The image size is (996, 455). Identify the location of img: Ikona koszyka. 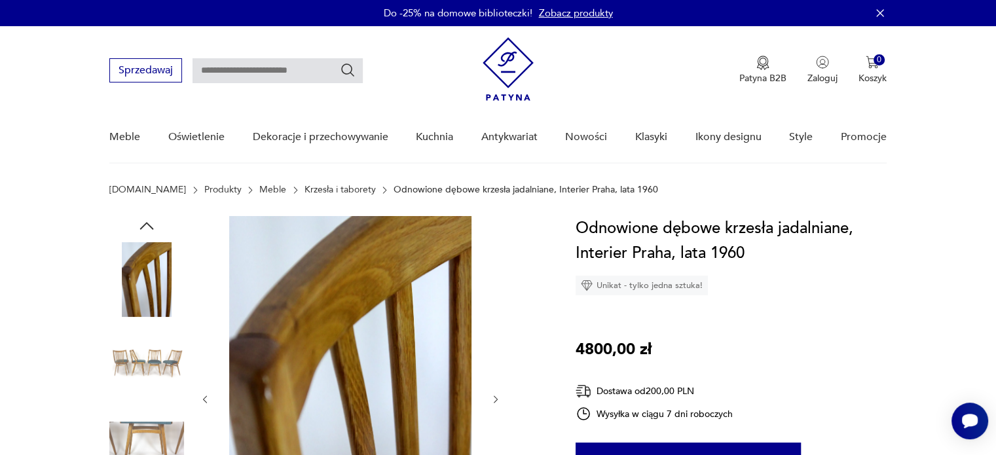
(872, 62).